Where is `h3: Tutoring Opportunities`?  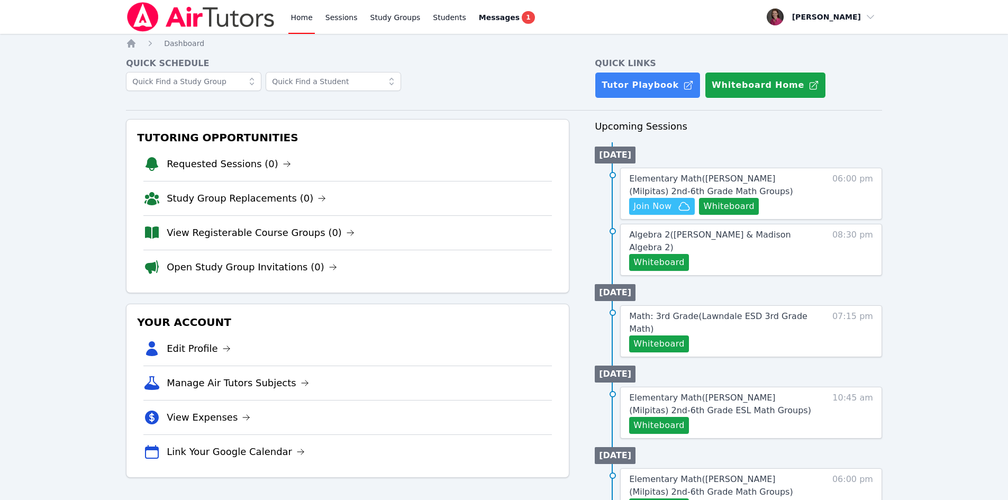 h3: Tutoring Opportunities is located at coordinates (347, 138).